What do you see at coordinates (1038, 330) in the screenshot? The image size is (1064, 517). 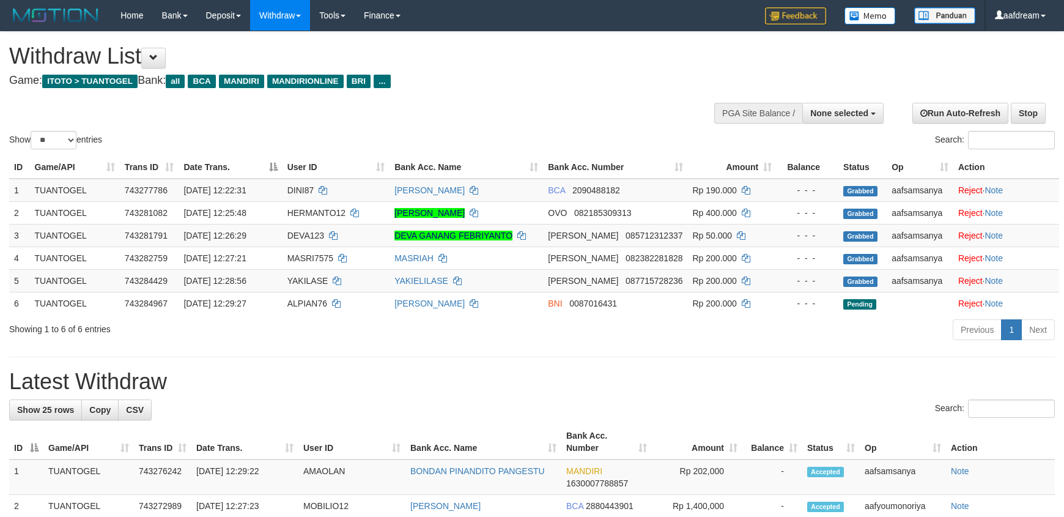 I see `a: Next` at bounding box center [1038, 330].